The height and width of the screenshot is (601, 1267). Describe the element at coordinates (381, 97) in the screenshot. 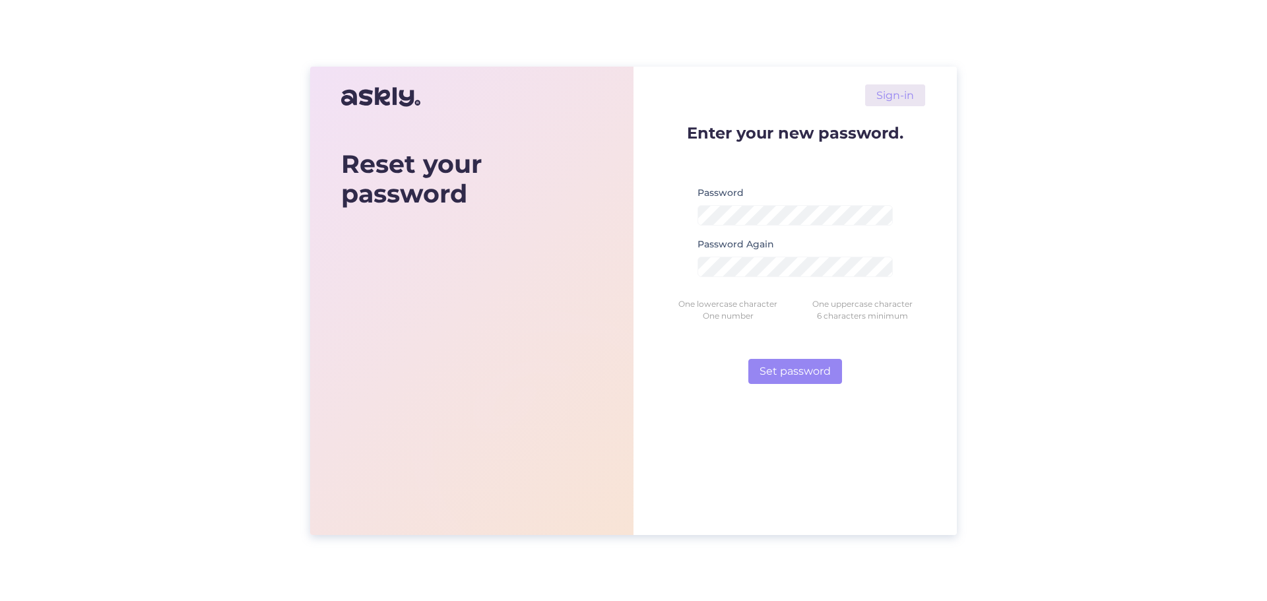

I see `img: Askly` at that location.